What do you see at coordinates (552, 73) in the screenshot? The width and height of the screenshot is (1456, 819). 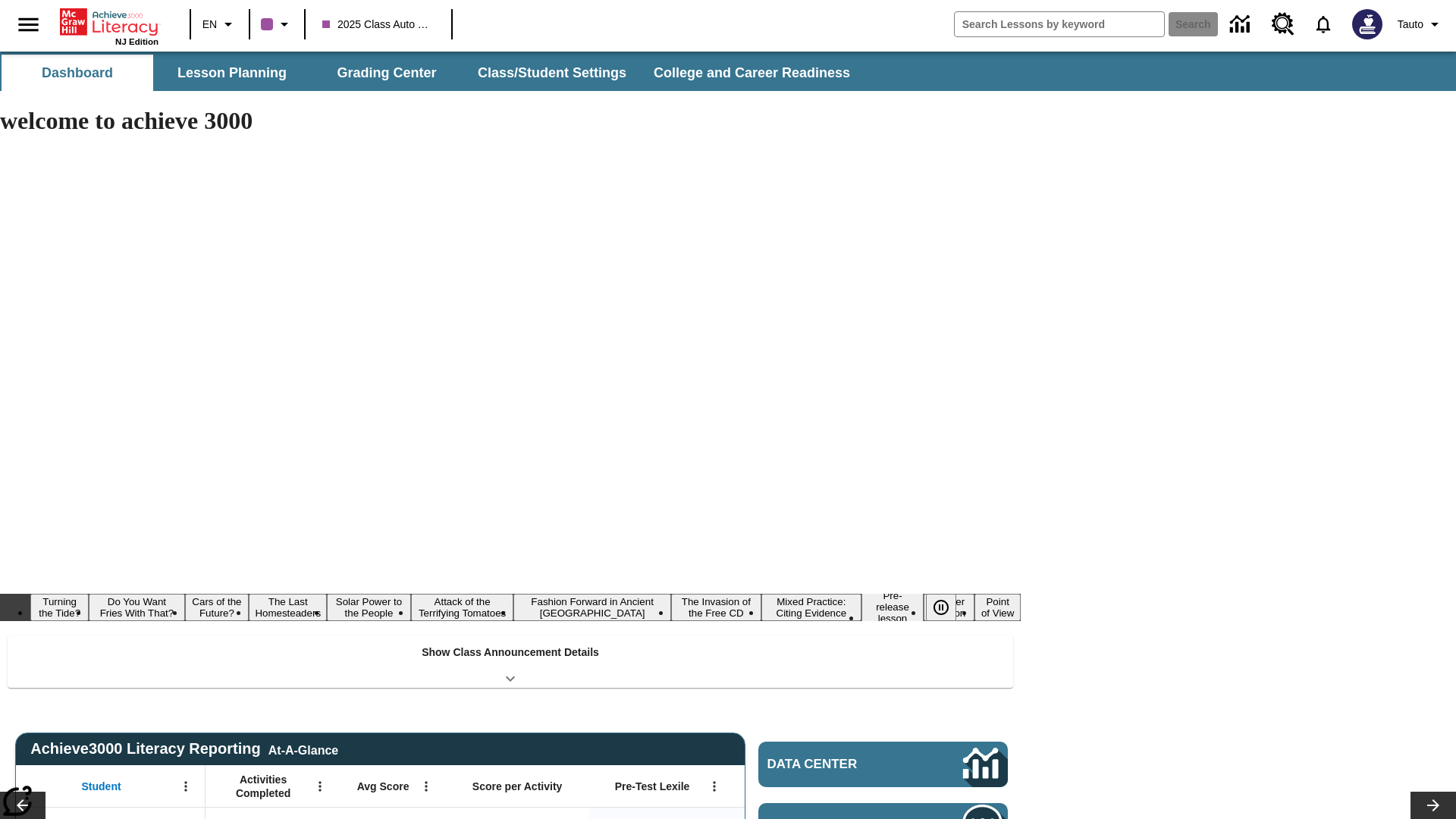 I see `button: Class/Student Settings` at bounding box center [552, 73].